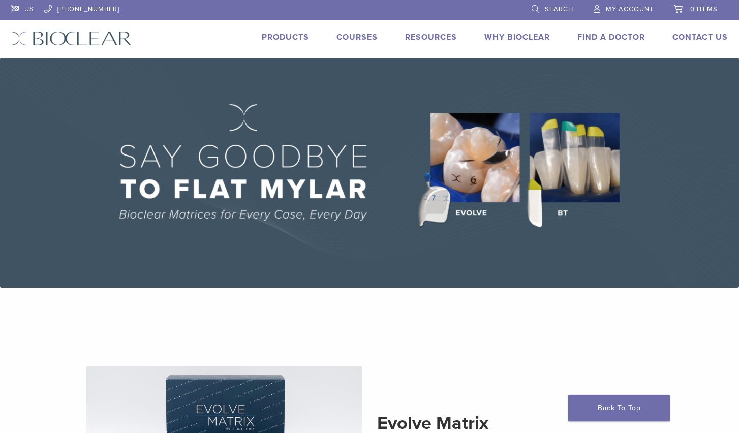 This screenshot has height=433, width=739. I want to click on a: Find A Doctor, so click(611, 37).